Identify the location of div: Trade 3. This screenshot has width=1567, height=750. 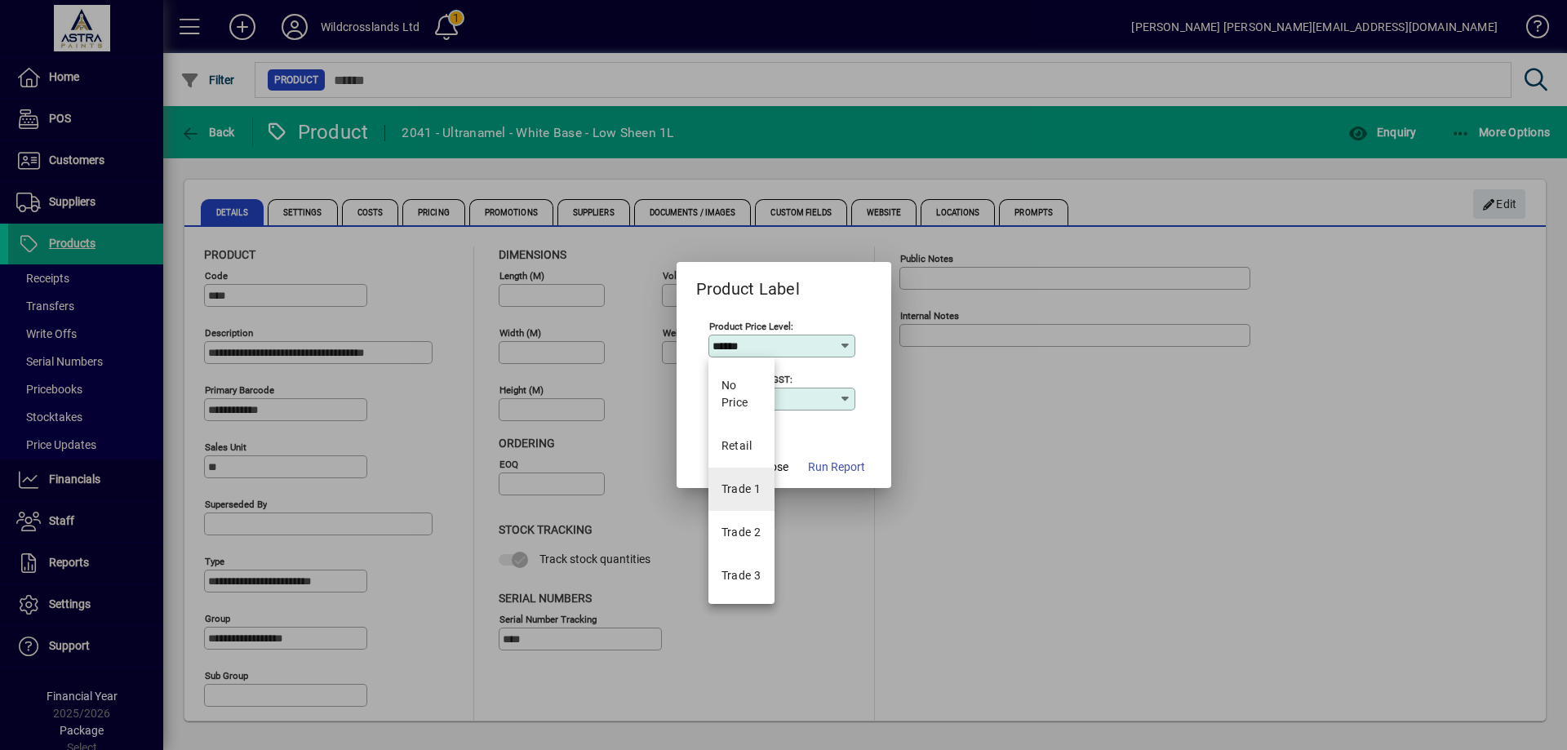
(741, 575).